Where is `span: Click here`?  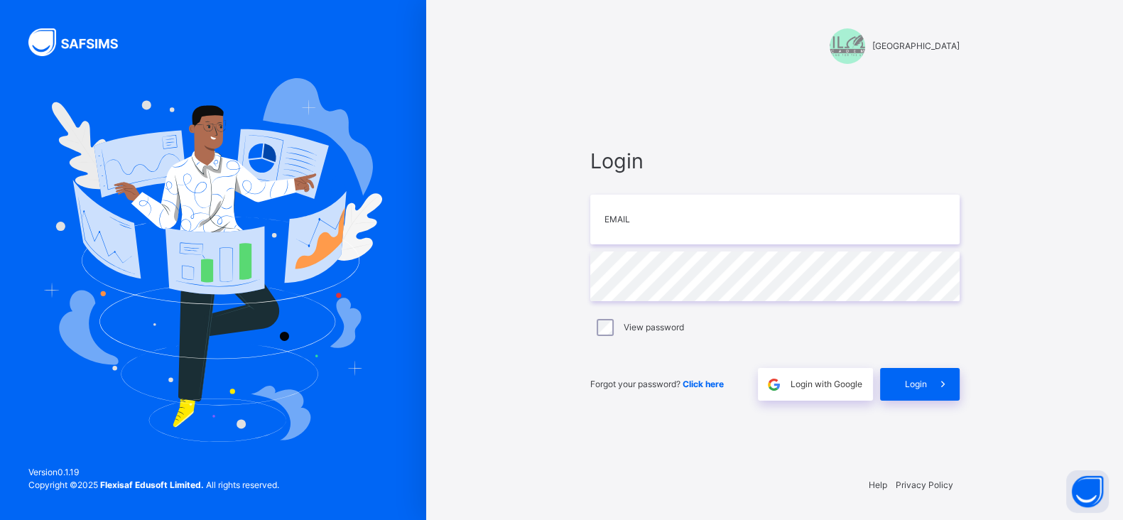 span: Click here is located at coordinates (703, 383).